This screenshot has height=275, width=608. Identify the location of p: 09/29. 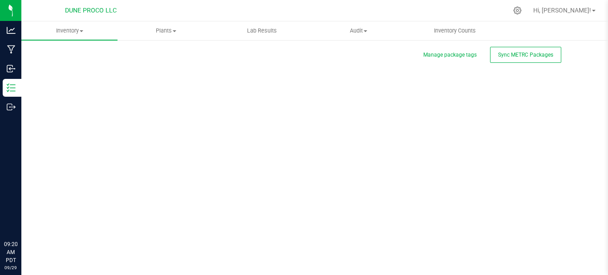
(11, 267).